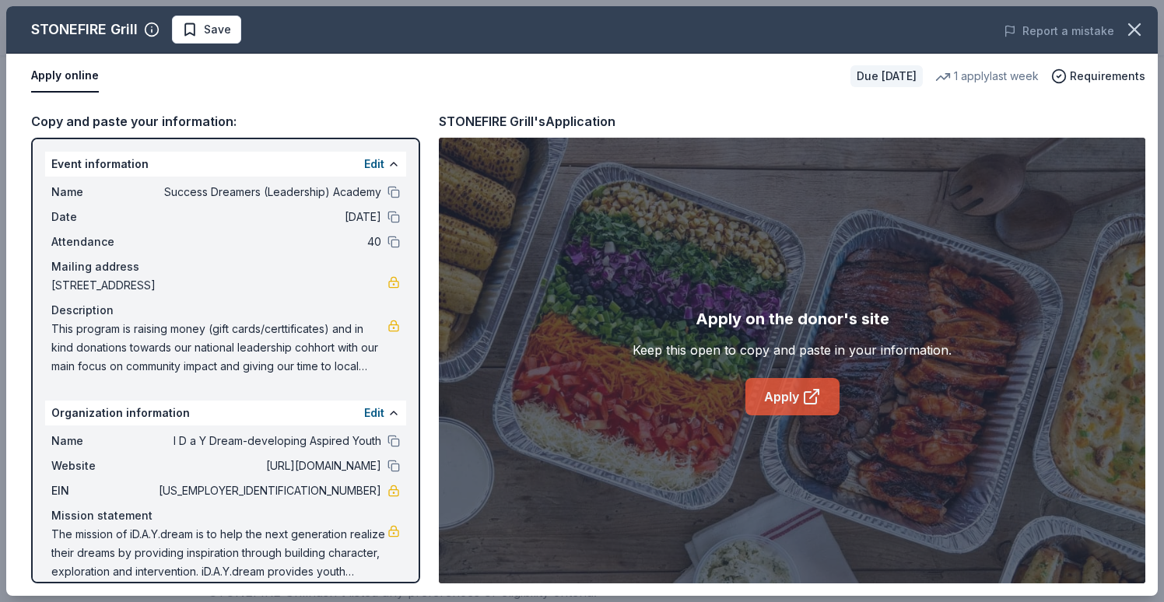 This screenshot has width=1164, height=602. I want to click on div: Organization information, so click(226, 413).